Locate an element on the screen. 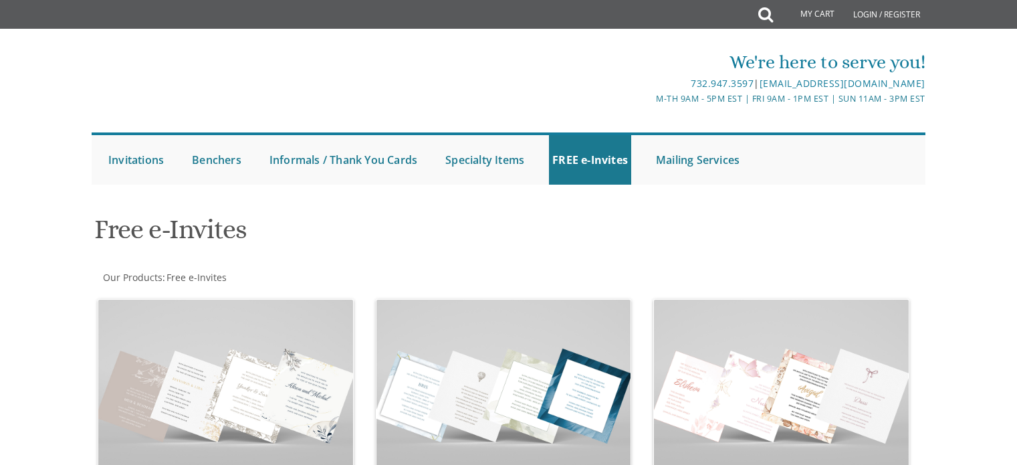  a: Mailing Services is located at coordinates (697, 160).